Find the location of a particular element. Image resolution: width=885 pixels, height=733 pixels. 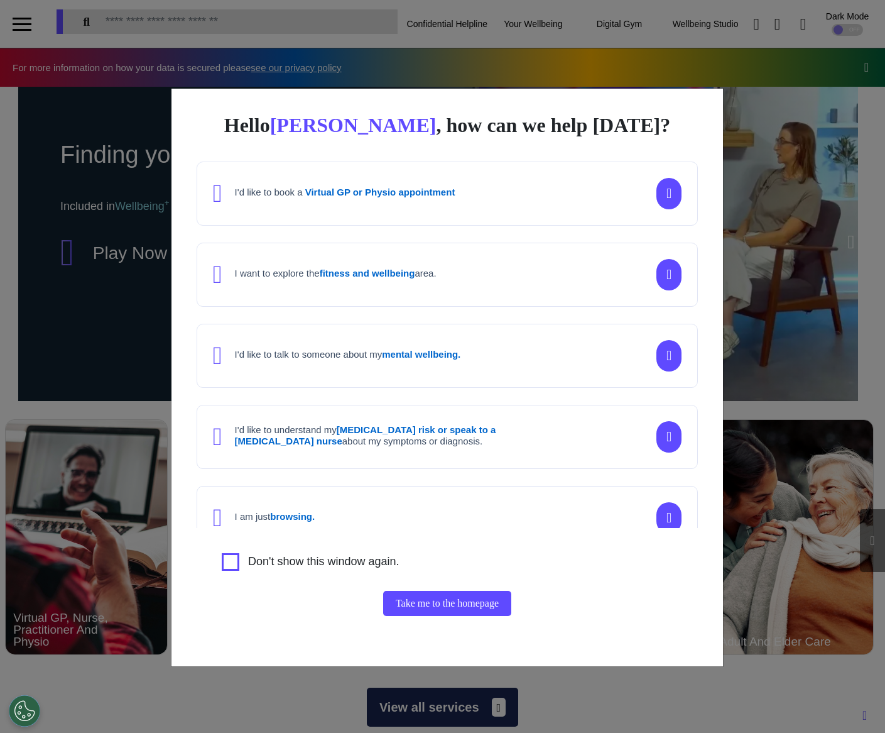

input: Agree to privacy policy is located at coordinates (231, 562).